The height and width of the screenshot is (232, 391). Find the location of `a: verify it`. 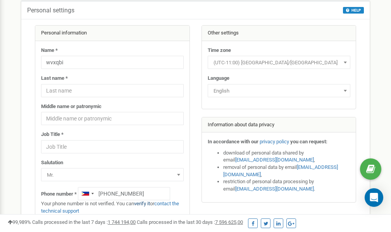

a: verify it is located at coordinates (142, 203).